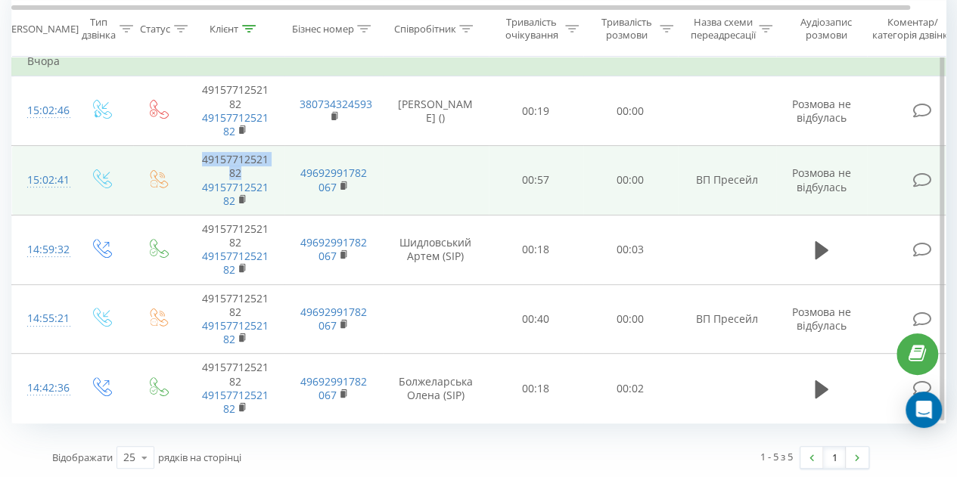 This screenshot has height=477, width=957. Describe the element at coordinates (129, 457) in the screenshot. I see `div: 25` at that location.